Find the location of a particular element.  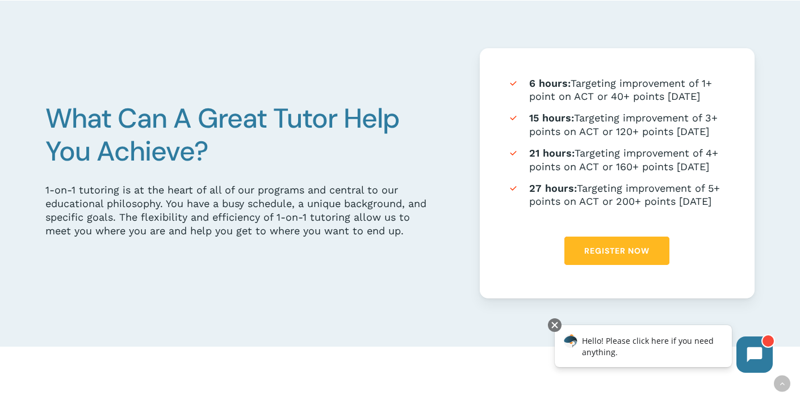

a: Register Now is located at coordinates (617, 251).